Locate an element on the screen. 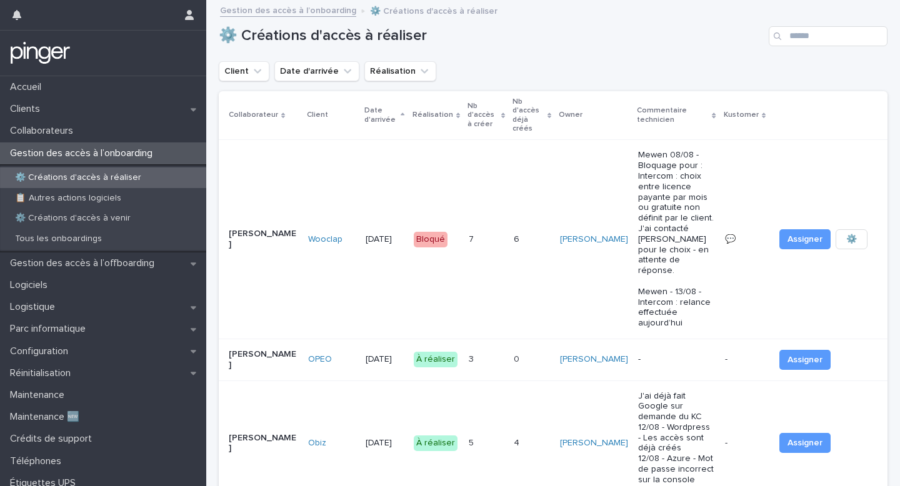 Image resolution: width=900 pixels, height=486 pixels. a: Wooclap is located at coordinates (325, 239).